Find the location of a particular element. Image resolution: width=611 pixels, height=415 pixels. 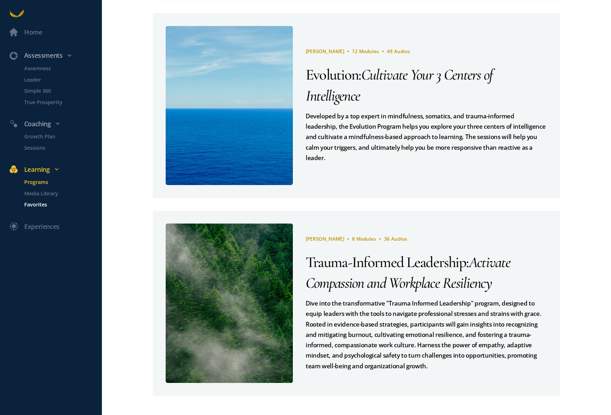

div: Experiences is located at coordinates (42, 226).